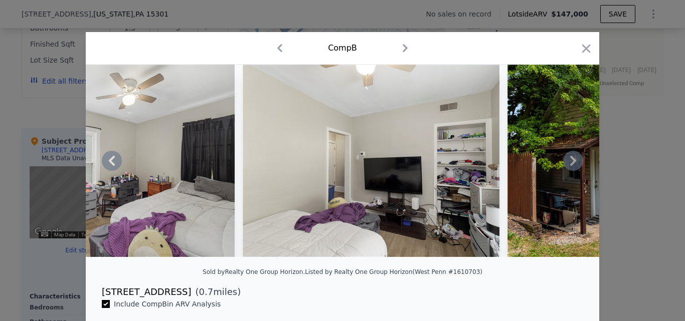  Describe the element at coordinates (206, 292) in the screenshot. I see `span: 0.7` at that location.